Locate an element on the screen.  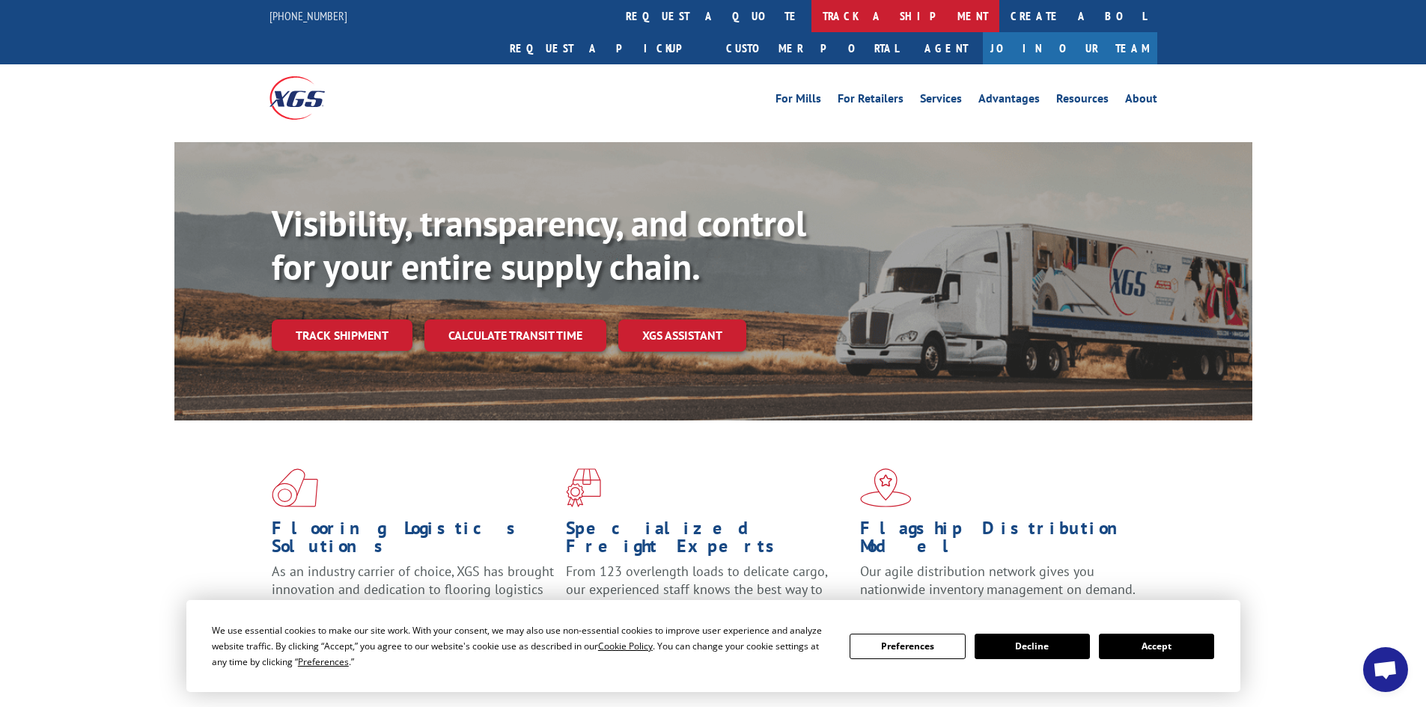
div: Cookie Consent Prompt is located at coordinates (713, 646).